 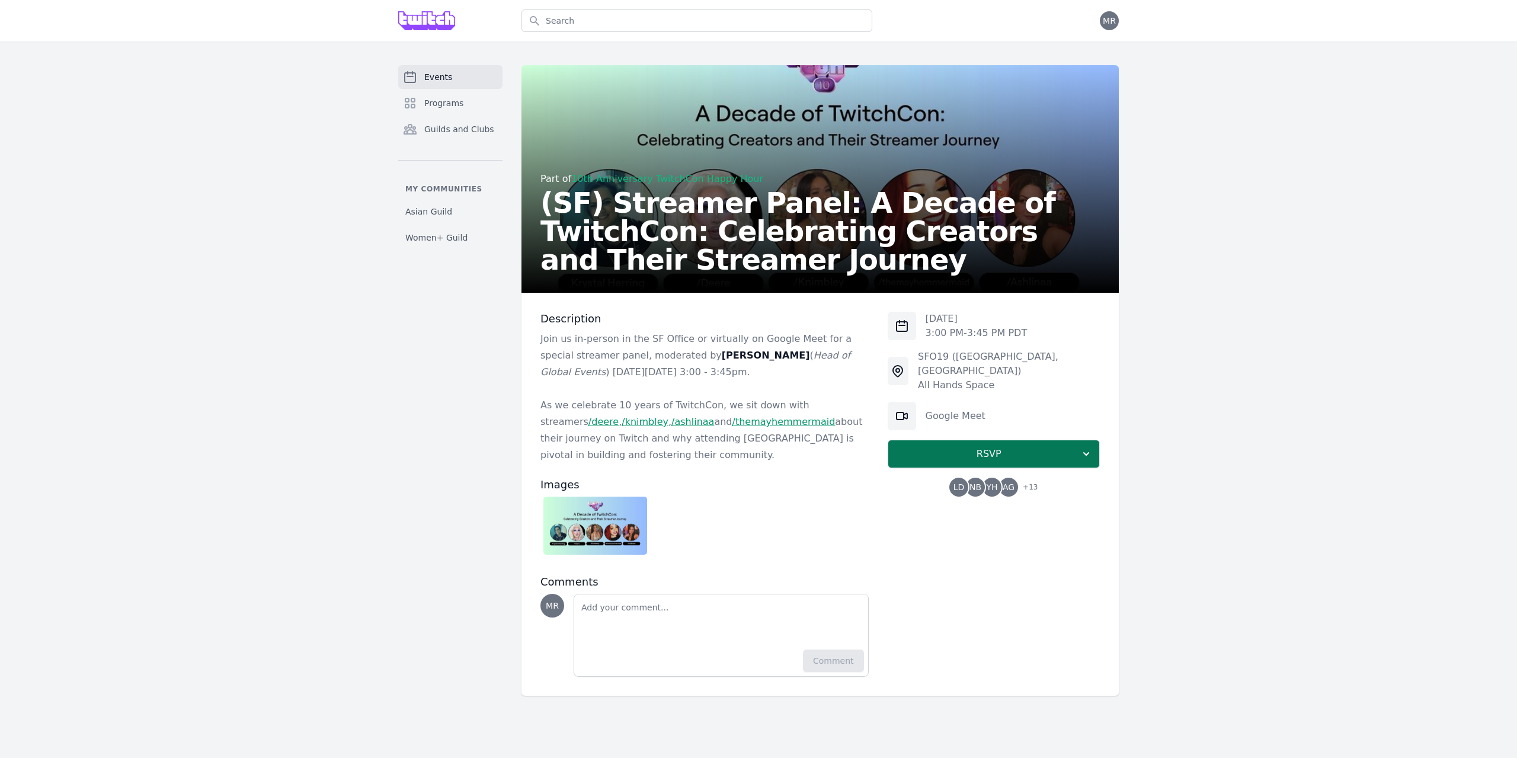 What do you see at coordinates (1109, 21) in the screenshot?
I see `button: MR` at bounding box center [1109, 21].